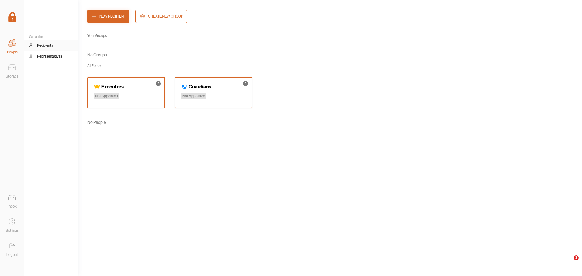 This screenshot has width=582, height=276. Describe the element at coordinates (330, 66) in the screenshot. I see `div: All People` at that location.